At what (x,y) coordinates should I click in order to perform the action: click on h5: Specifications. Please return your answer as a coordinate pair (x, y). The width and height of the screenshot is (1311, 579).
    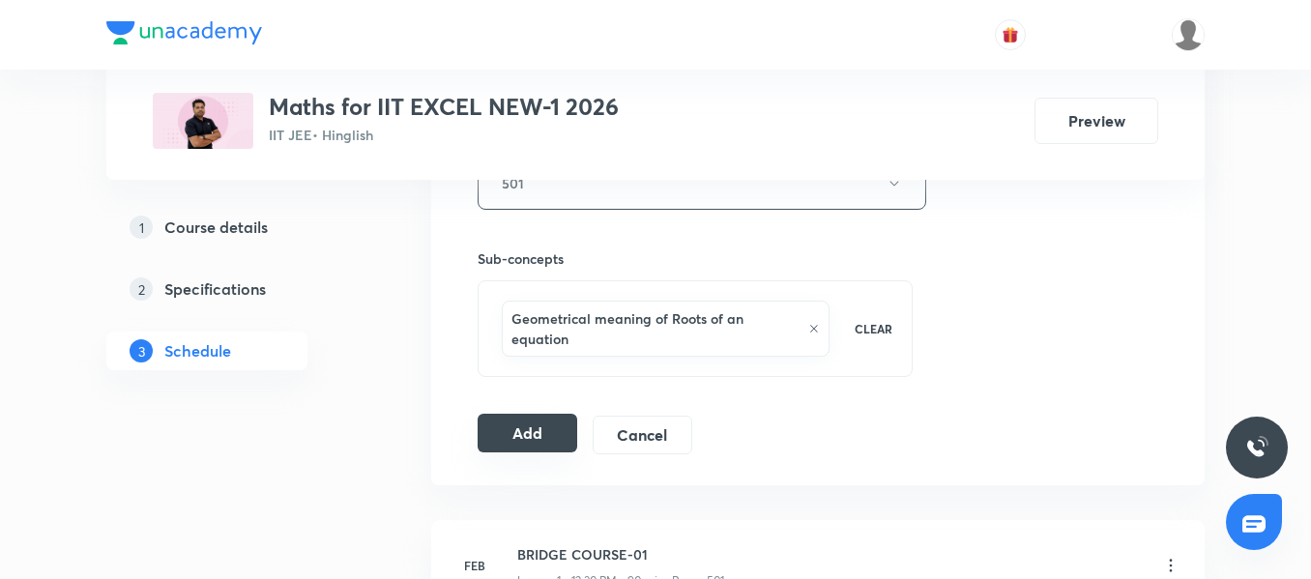
    Looking at the image, I should click on (215, 289).